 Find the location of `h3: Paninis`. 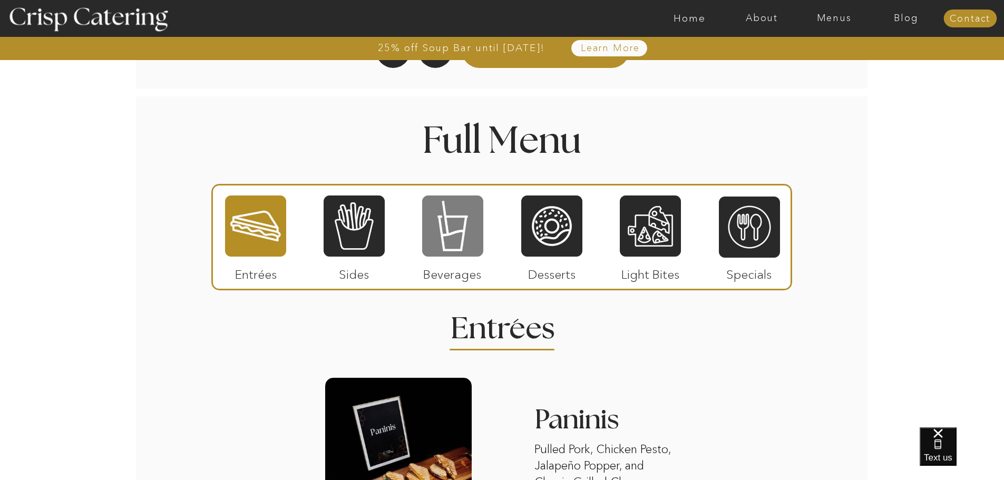

h3: Paninis is located at coordinates (608, 423).